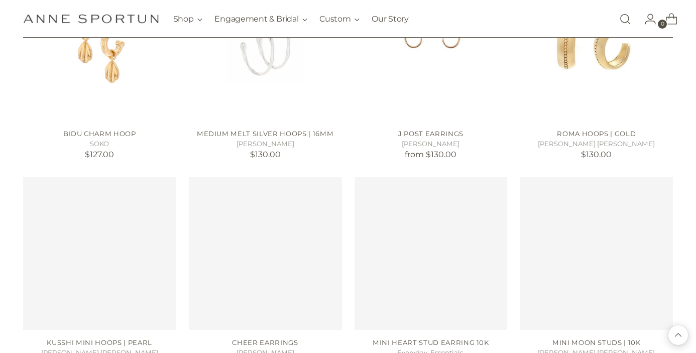 This screenshot has height=353, width=696. I want to click on a: Our Story, so click(390, 19).